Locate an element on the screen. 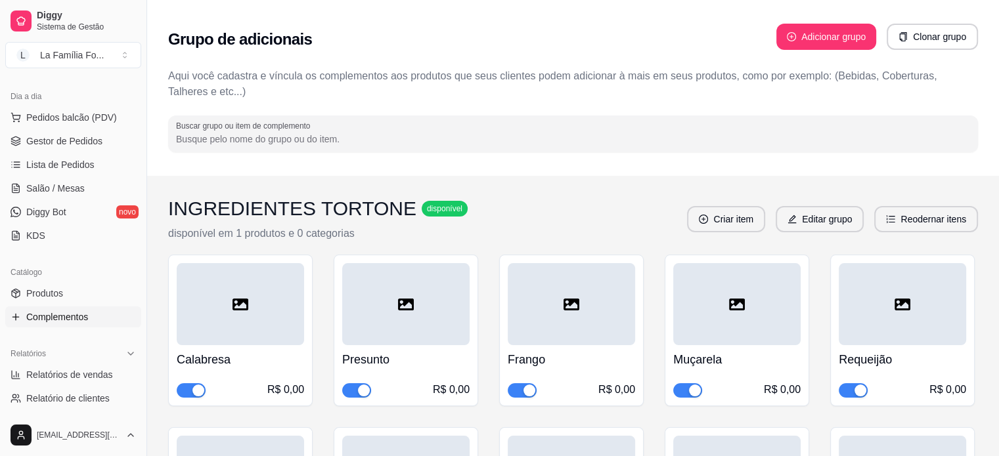  h4: Calabresa is located at coordinates (240, 360).